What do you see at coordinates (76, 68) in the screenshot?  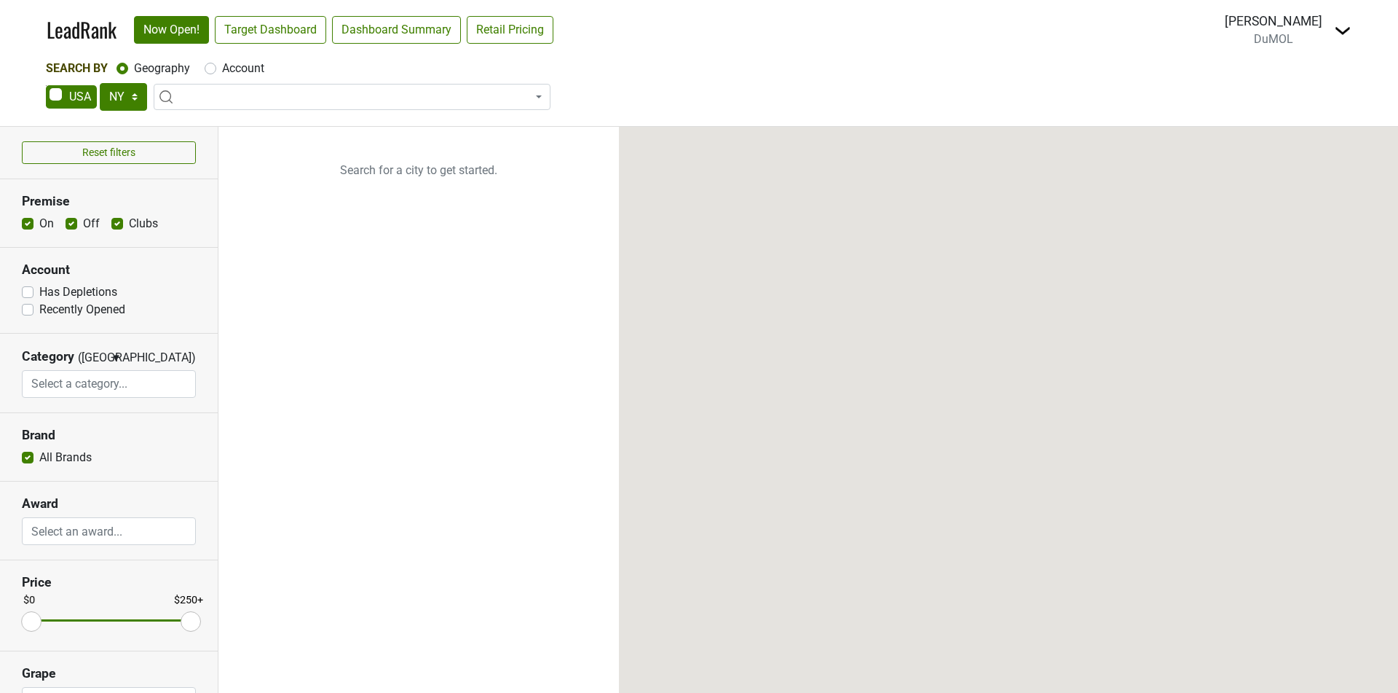 I see `span: Search By` at bounding box center [76, 68].